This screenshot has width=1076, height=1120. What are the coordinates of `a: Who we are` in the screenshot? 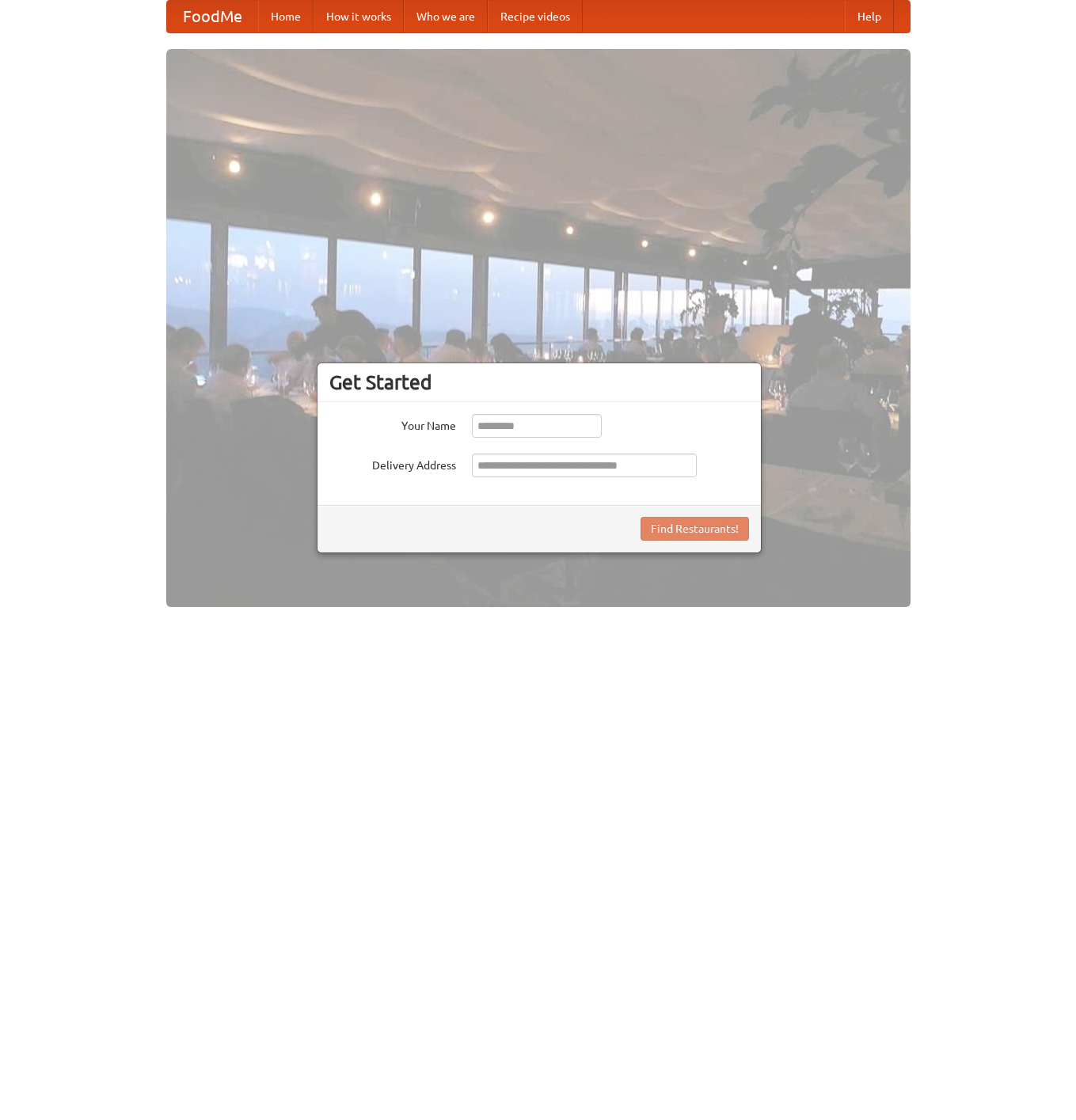 It's located at (446, 17).